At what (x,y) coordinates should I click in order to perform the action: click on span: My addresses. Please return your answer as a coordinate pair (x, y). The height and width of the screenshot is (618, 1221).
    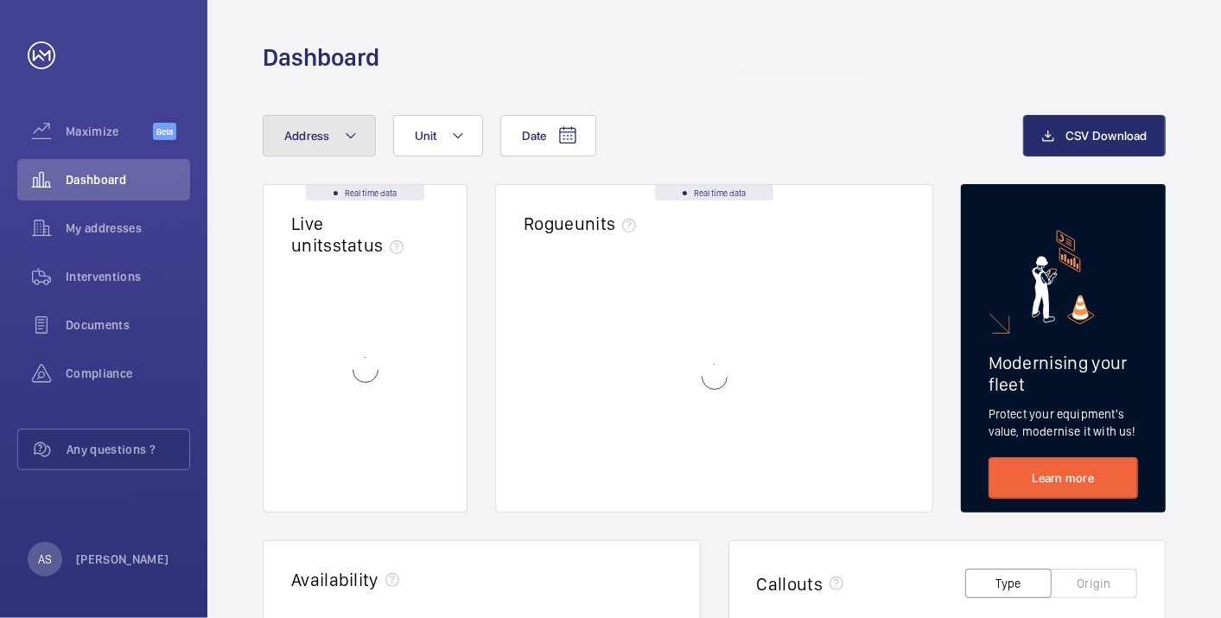
    Looking at the image, I should click on (128, 228).